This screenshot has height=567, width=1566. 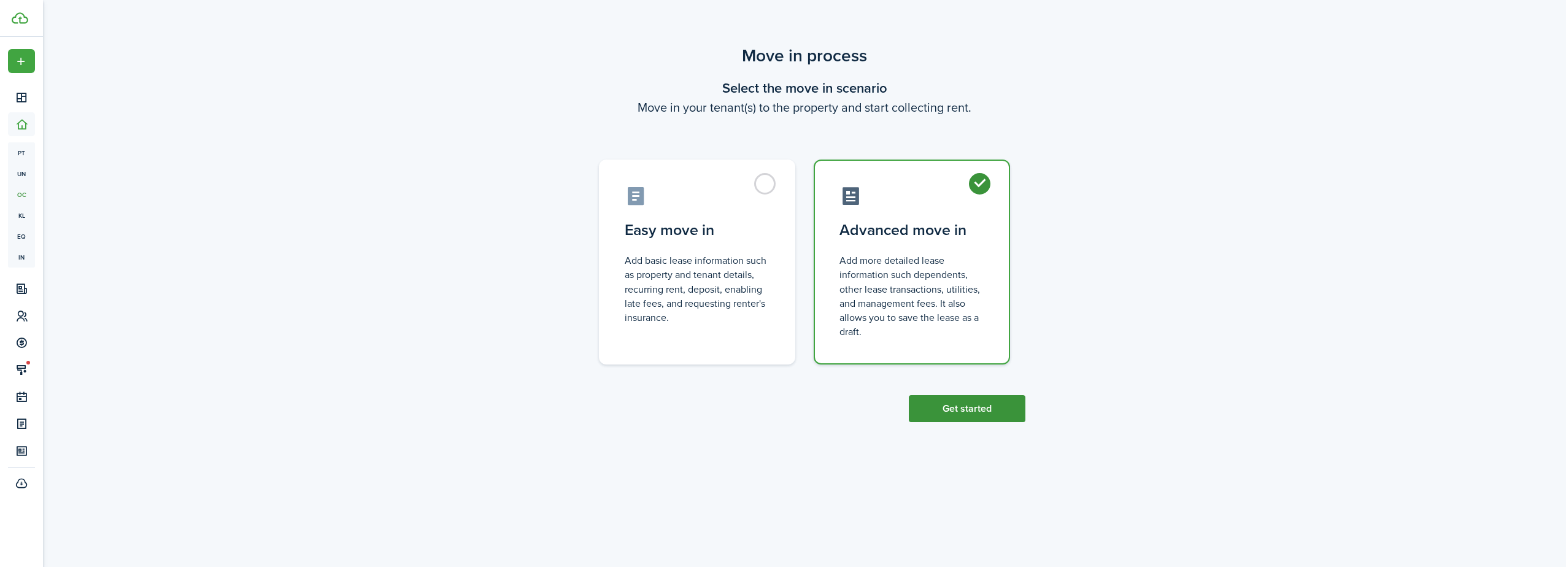 What do you see at coordinates (21, 236) in the screenshot?
I see `span: eq` at bounding box center [21, 236].